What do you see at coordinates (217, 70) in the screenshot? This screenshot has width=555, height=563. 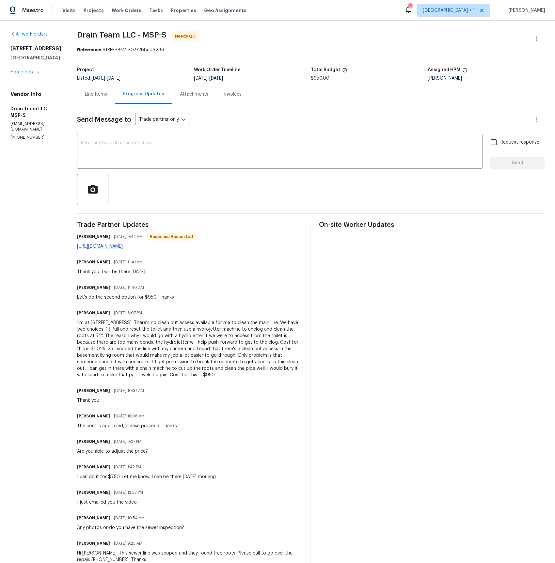 I see `h5: Work Order Timeline` at bounding box center [217, 70].